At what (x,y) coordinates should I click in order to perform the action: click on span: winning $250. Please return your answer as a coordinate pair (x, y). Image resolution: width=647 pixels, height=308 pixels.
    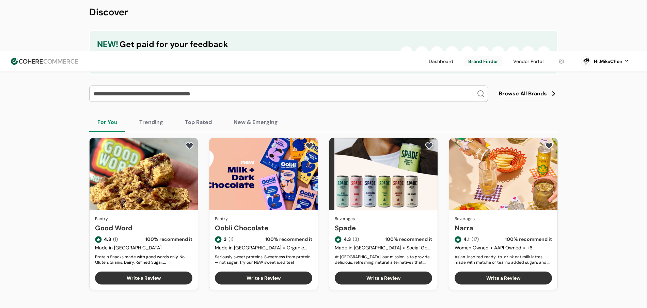
    Looking at the image, I should click on (201, 54).